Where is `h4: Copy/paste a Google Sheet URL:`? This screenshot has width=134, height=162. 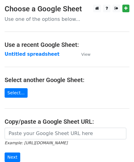 h4: Copy/paste a Google Sheet URL: is located at coordinates (67, 122).